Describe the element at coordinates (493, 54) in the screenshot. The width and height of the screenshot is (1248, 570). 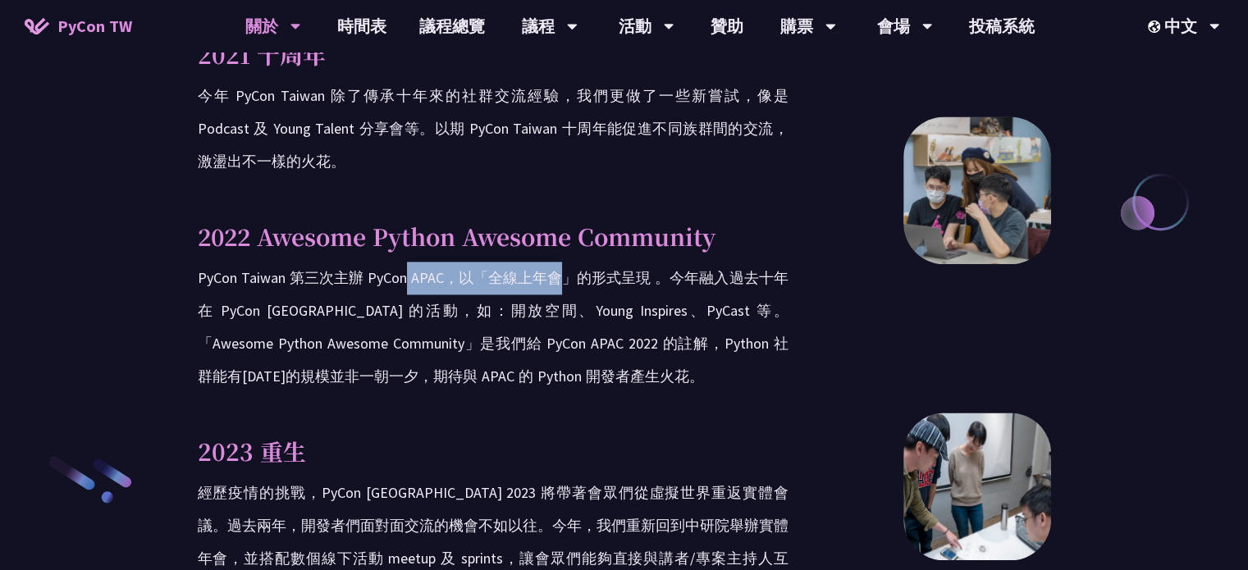
I see `p: 2021 十周年` at that location.